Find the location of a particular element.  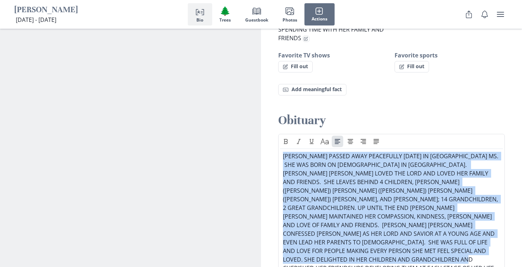

span: Tree is located at coordinates (225, 11).